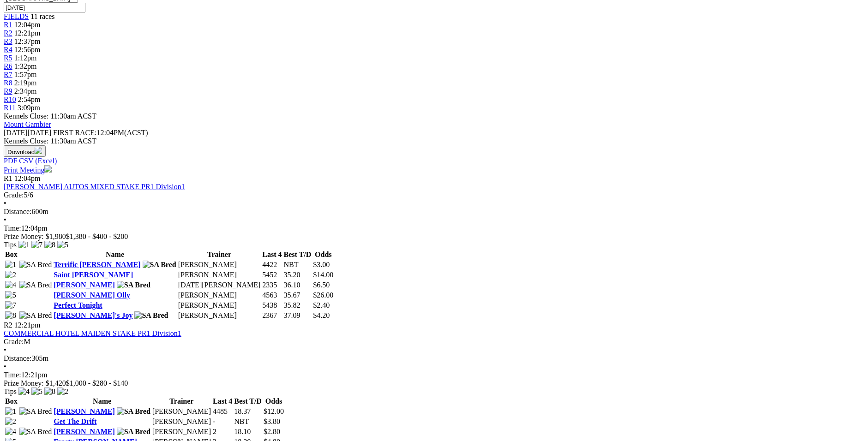 The width and height of the screenshot is (854, 441). I want to click on img: download.svg, so click(38, 151).